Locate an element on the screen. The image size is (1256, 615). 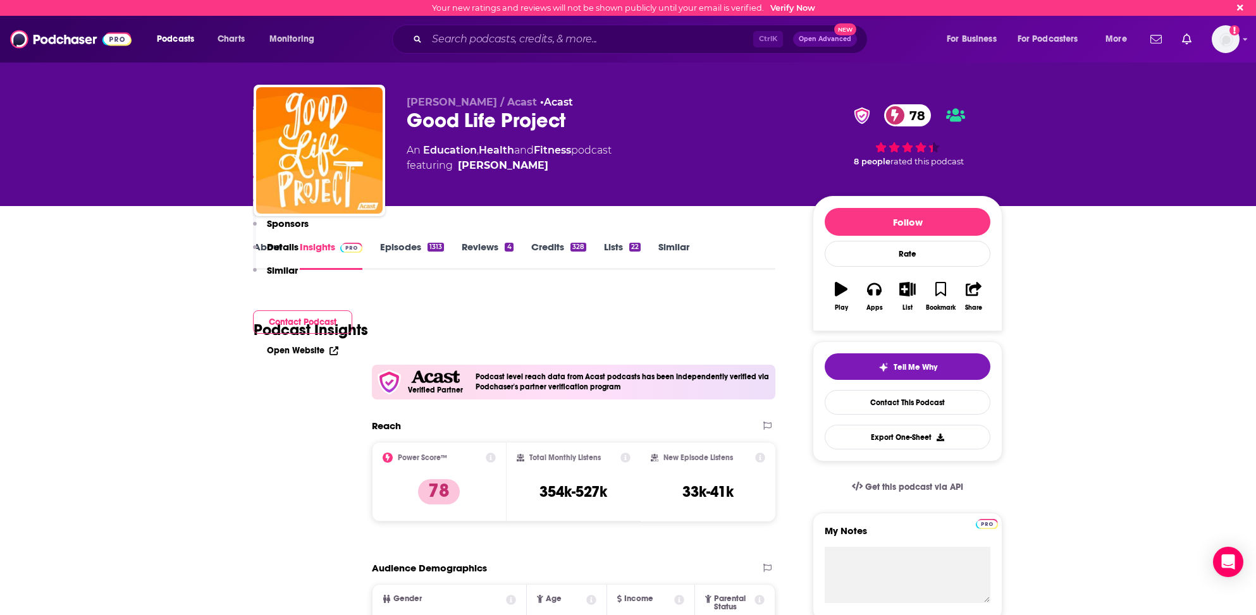
span: and is located at coordinates (523, 150).